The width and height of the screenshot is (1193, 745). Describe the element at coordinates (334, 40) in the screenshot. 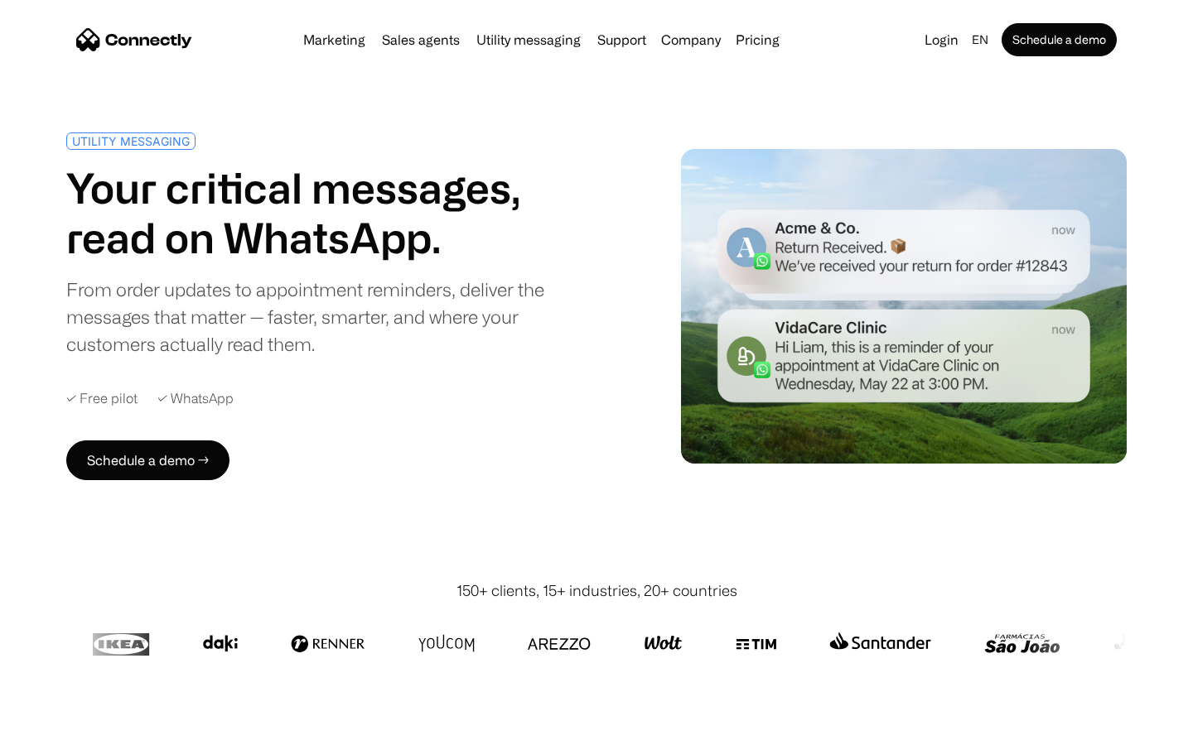

I see `a: Marketing` at that location.